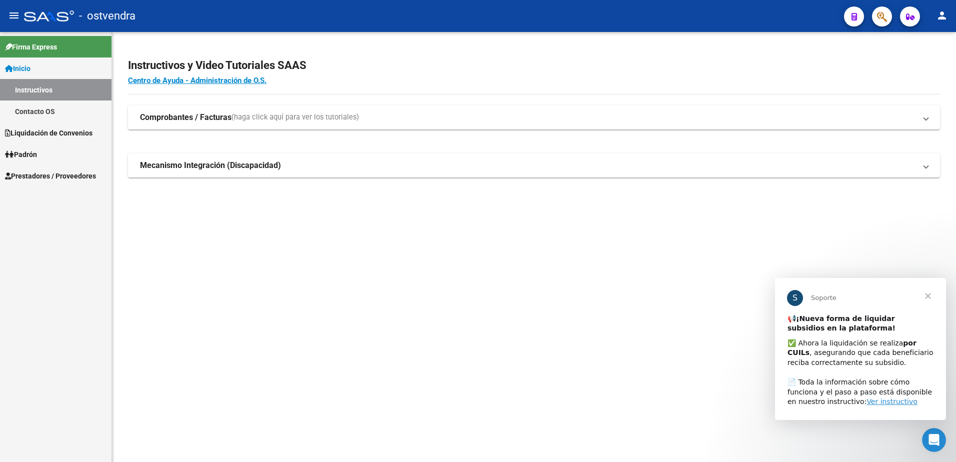  Describe the element at coordinates (18, 69) in the screenshot. I see `span: Inicio` at that location.